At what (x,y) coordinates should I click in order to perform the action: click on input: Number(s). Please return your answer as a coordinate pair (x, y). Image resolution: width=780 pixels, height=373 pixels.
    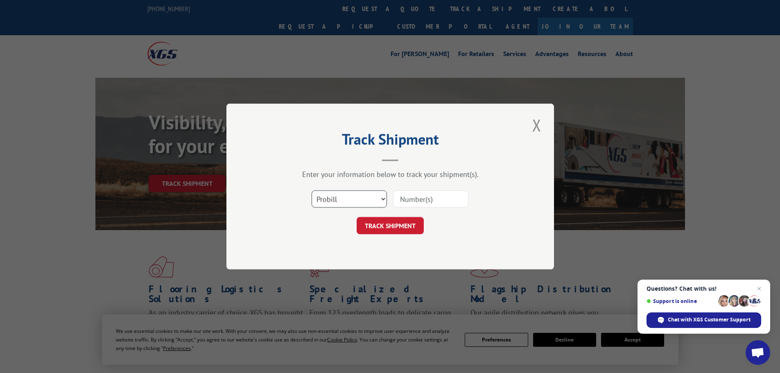
    Looking at the image, I should click on (431, 199).